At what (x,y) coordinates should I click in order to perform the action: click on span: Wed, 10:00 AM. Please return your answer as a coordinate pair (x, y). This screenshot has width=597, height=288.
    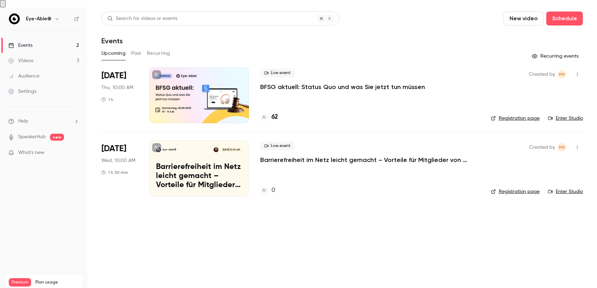
    Looking at the image, I should click on (118, 161).